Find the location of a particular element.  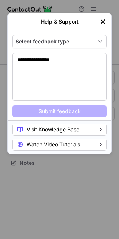

button: Visit Knowledge Base is located at coordinates (59, 129).